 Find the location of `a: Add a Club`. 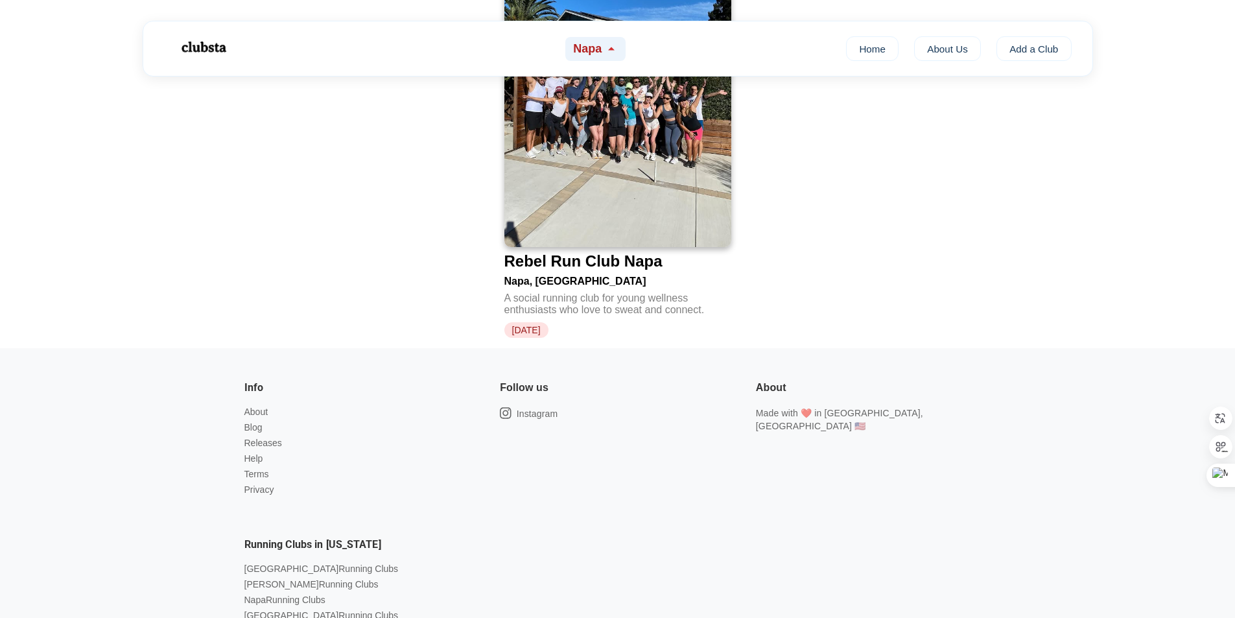

a: Add a Club is located at coordinates (1034, 49).